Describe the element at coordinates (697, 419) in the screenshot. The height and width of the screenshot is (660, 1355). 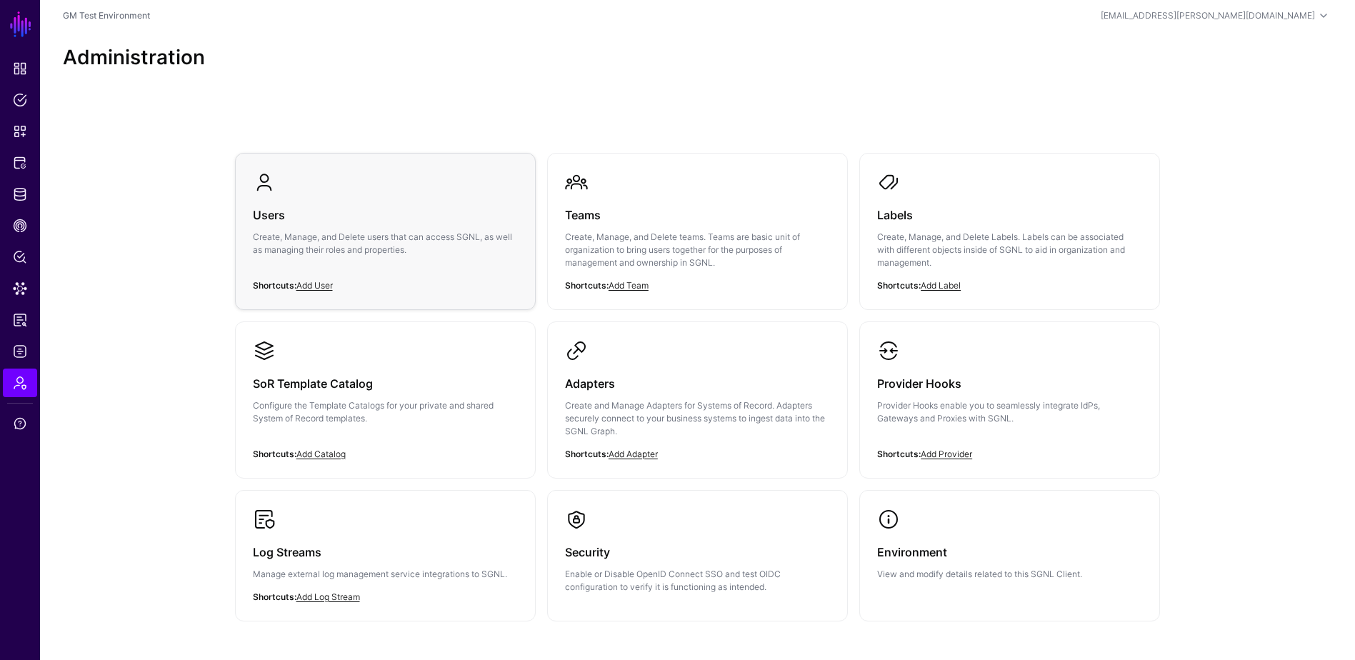
I see `p: Create and Manage Adapters for Systems of Record. Adapters securely connect to your business syst...` at that location.